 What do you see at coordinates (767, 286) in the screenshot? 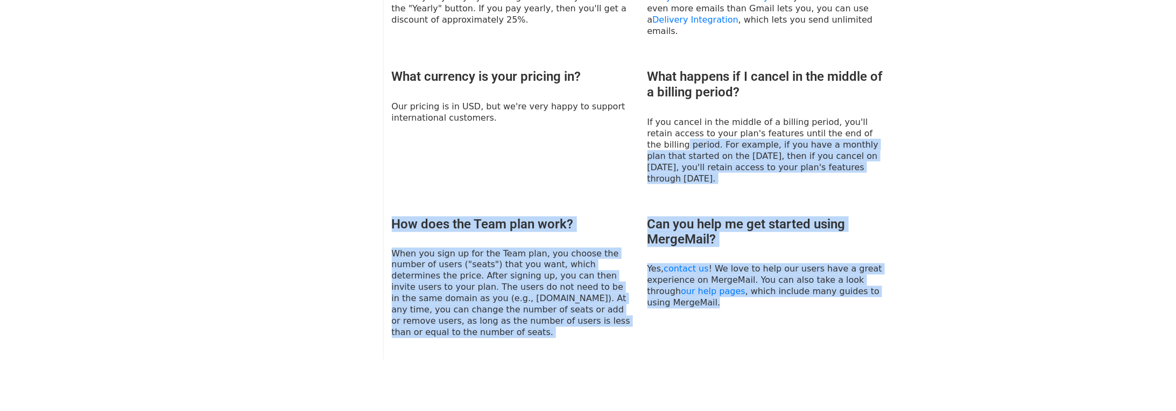
I see `p: Yes, ! We love to help our users have a great experience on MergeMail. You can also take a look t...` at bounding box center [767, 286].